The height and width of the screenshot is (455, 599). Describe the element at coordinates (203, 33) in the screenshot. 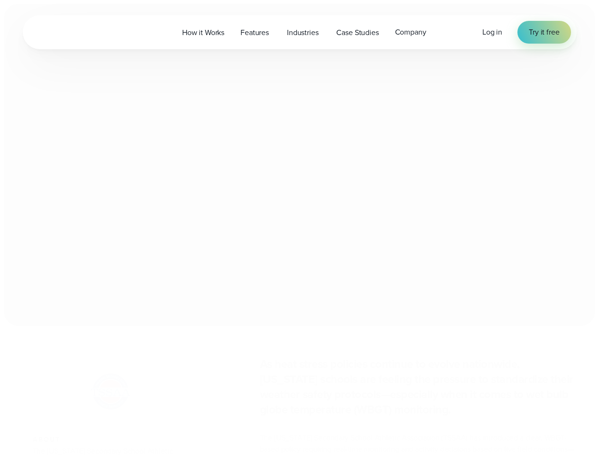

I see `span: How it Works` at that location.